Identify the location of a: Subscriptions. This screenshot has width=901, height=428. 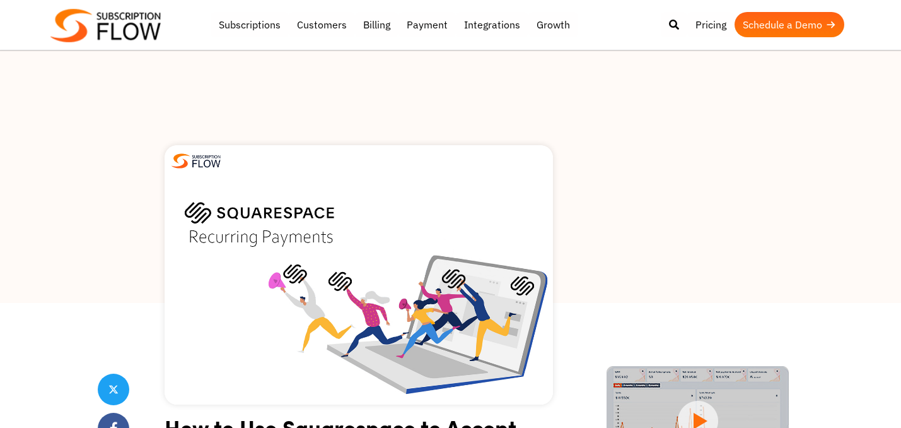
(250, 25).